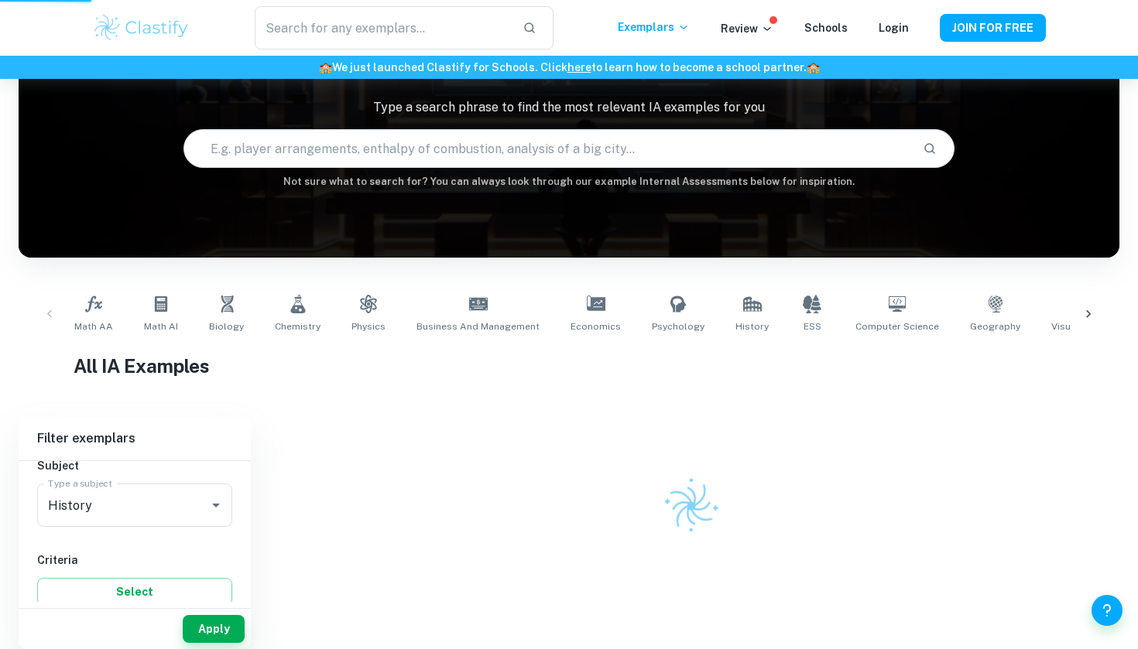 This screenshot has width=1138, height=649. I want to click on span: Geography, so click(995, 327).